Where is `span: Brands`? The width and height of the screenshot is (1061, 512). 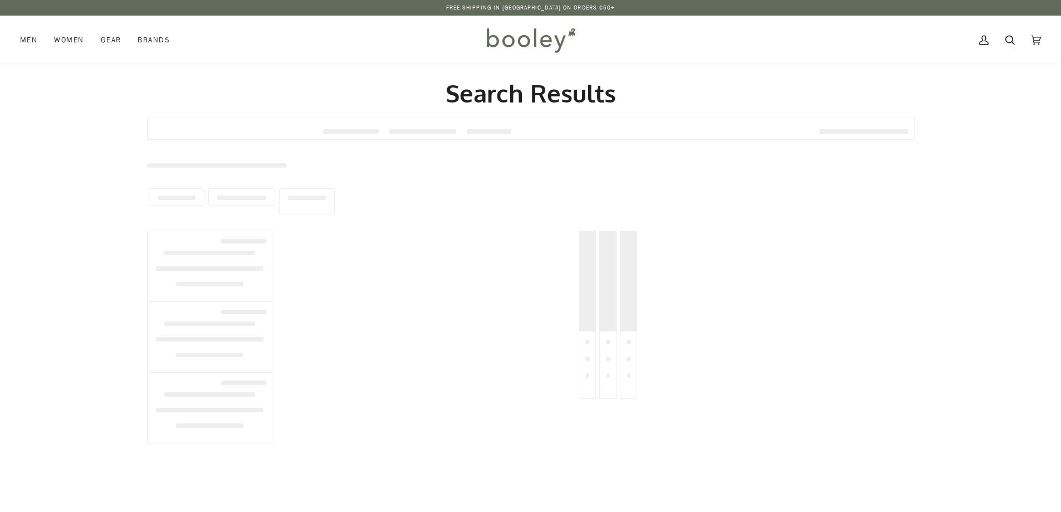
span: Brands is located at coordinates (154, 40).